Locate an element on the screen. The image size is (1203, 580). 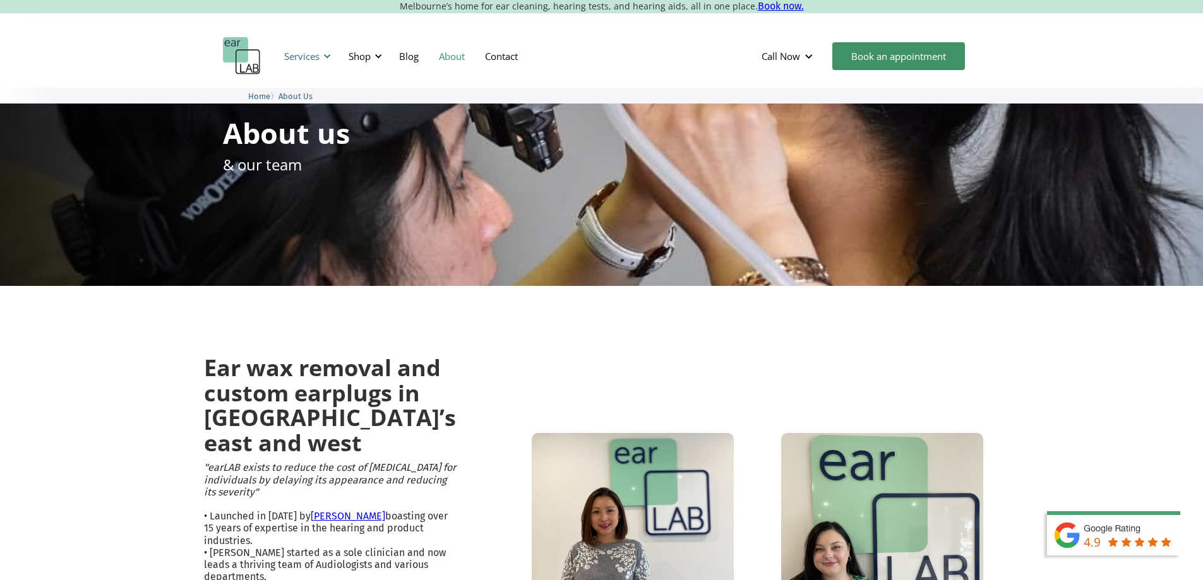
a: Contact is located at coordinates (501, 56).